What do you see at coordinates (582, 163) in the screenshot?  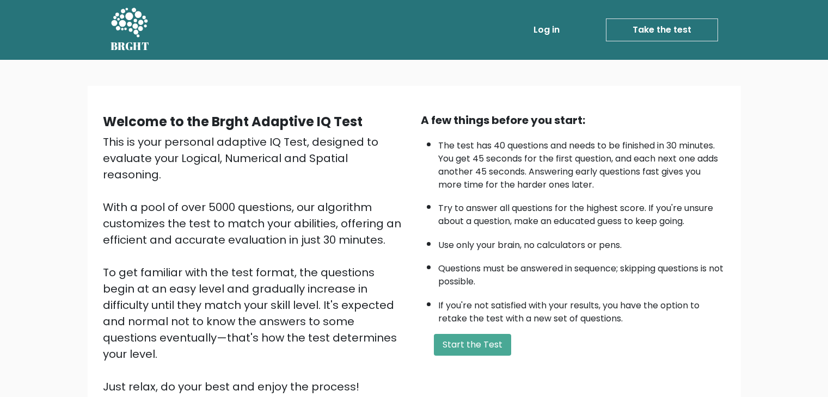 I see `li: The test has 40 questions and needs to be finished in 30 minutes. You get 45 seconds for the firs...` at bounding box center [582, 163].